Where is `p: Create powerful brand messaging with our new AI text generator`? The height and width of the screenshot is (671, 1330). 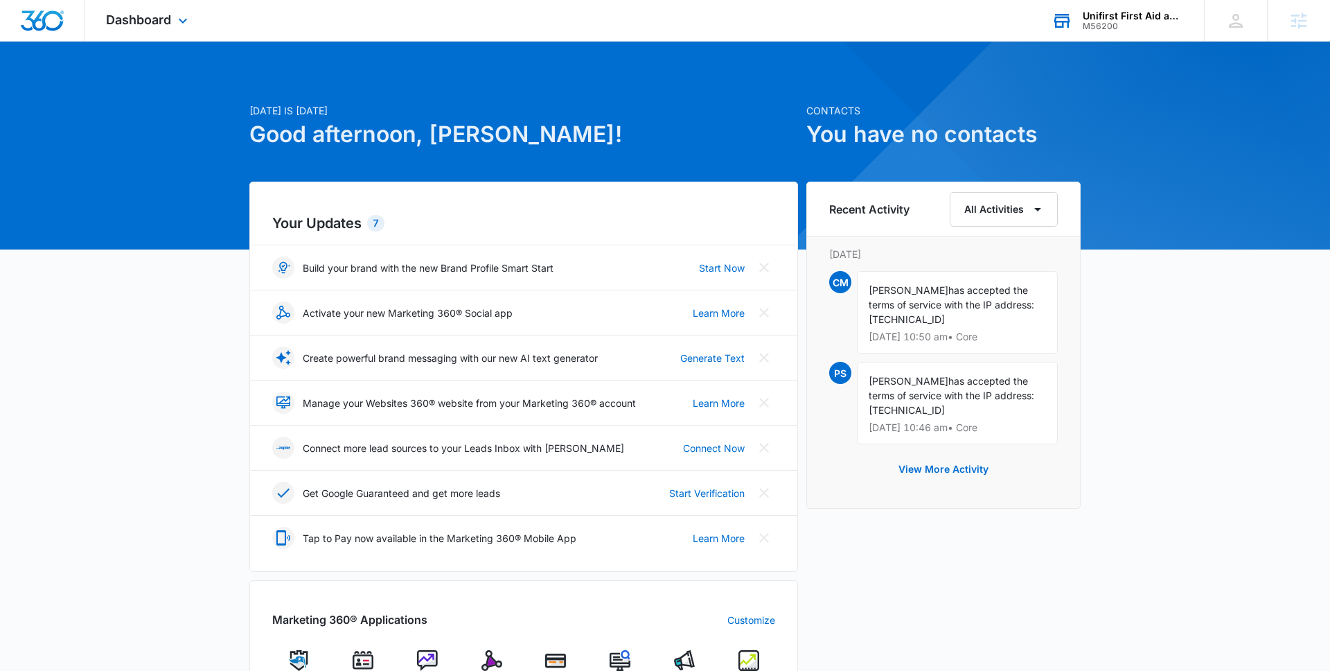
p: Create powerful brand messaging with our new AI text generator is located at coordinates (450, 358).